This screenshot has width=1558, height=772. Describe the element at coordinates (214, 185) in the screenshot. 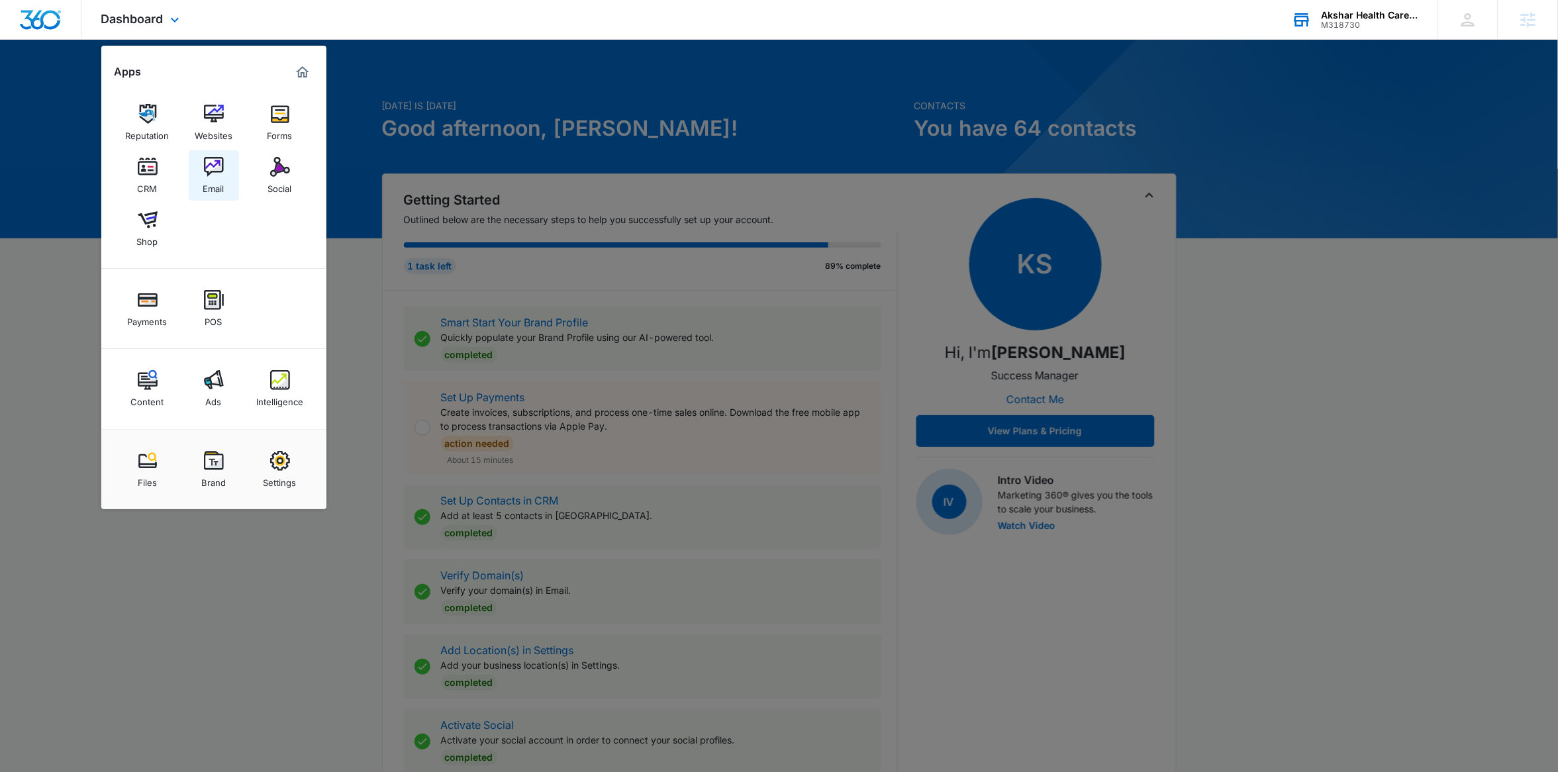

I see `div: Email` at that location.